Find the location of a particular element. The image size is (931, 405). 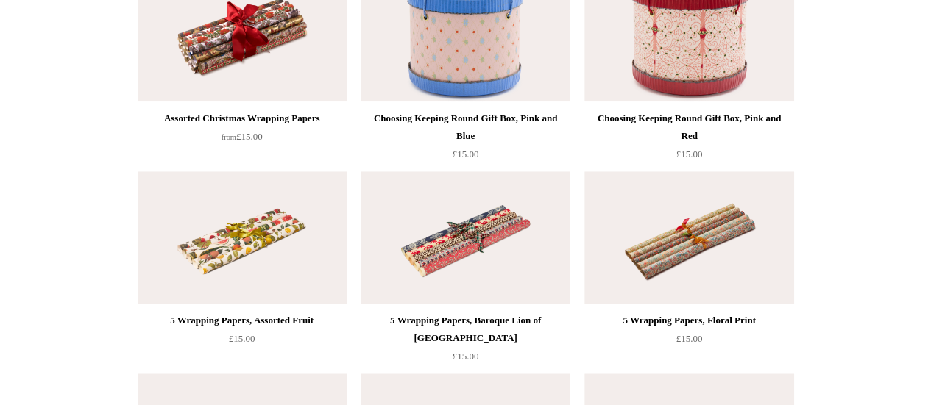

div: Choosing Keeping Round Gift Box, Pink and Blue is located at coordinates (465, 127).